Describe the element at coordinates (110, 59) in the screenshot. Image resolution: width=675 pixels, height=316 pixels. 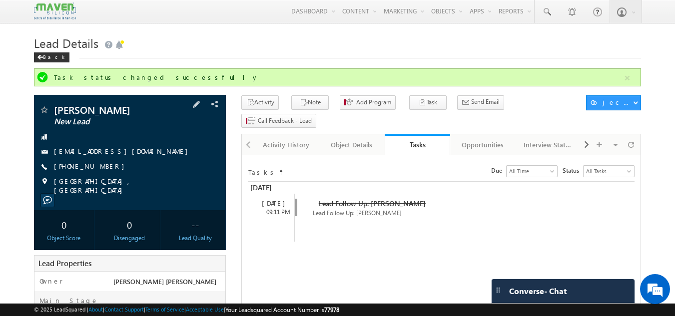
I see `div: Chat with us now` at that location.